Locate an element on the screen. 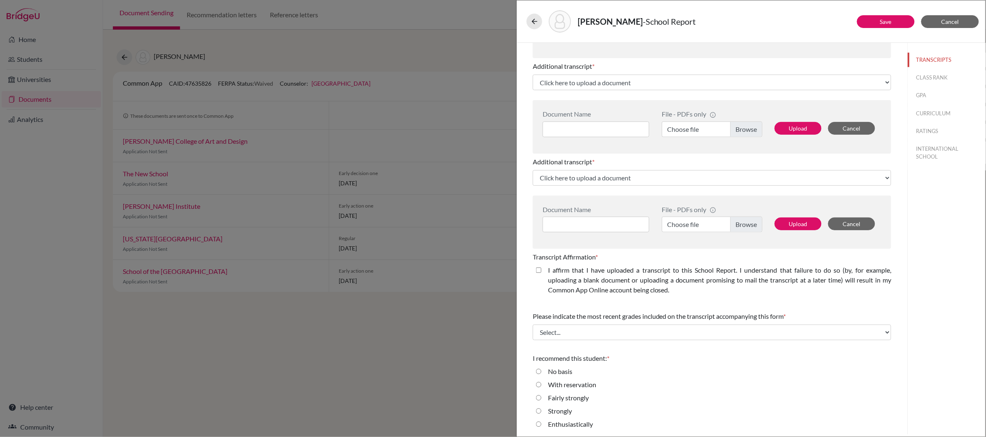  button: RATINGS is located at coordinates (946, 131).